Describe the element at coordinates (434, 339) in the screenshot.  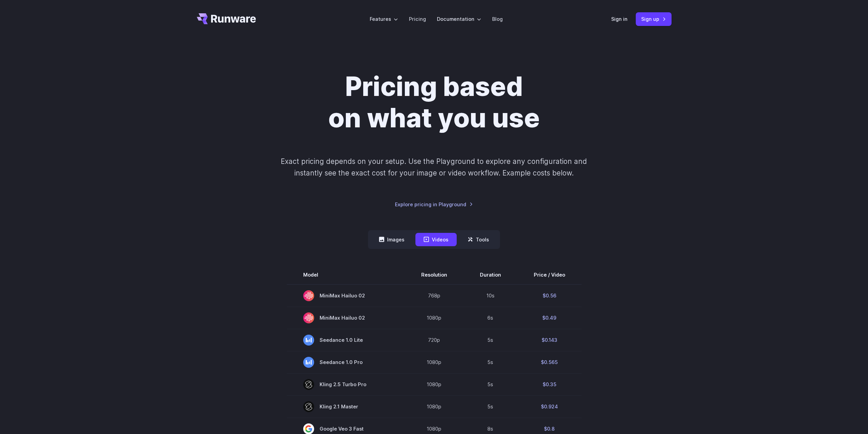
I see `td: 720p` at that location.